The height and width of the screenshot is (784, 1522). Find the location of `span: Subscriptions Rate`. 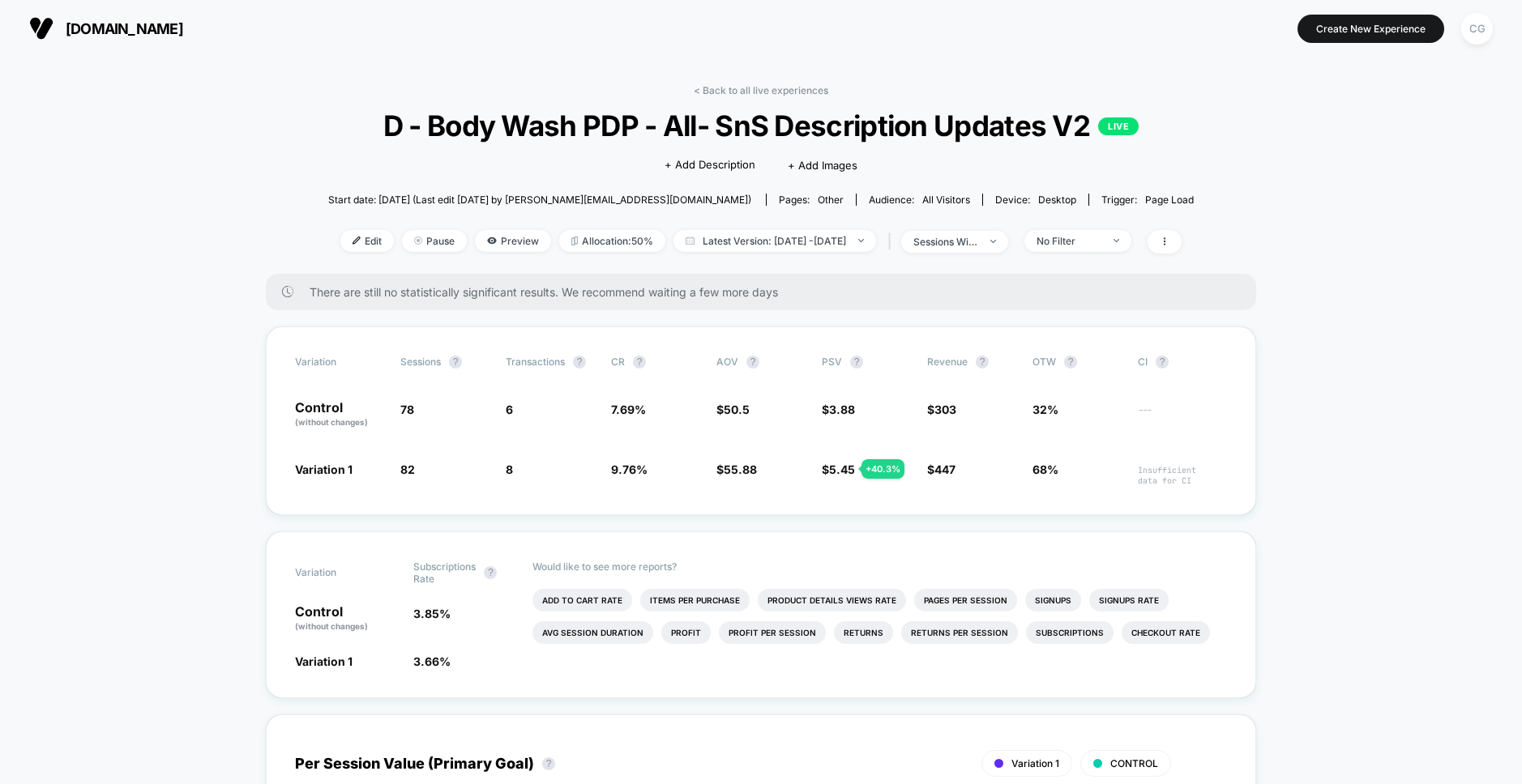

span: Subscriptions Rate is located at coordinates (444, 573).